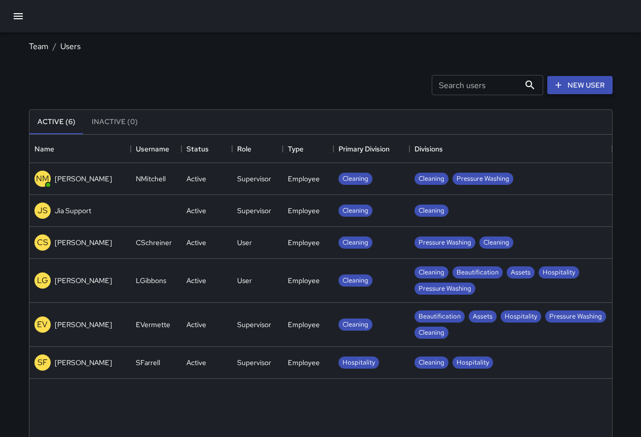  Describe the element at coordinates (43, 179) in the screenshot. I see `p: NM` at that location.